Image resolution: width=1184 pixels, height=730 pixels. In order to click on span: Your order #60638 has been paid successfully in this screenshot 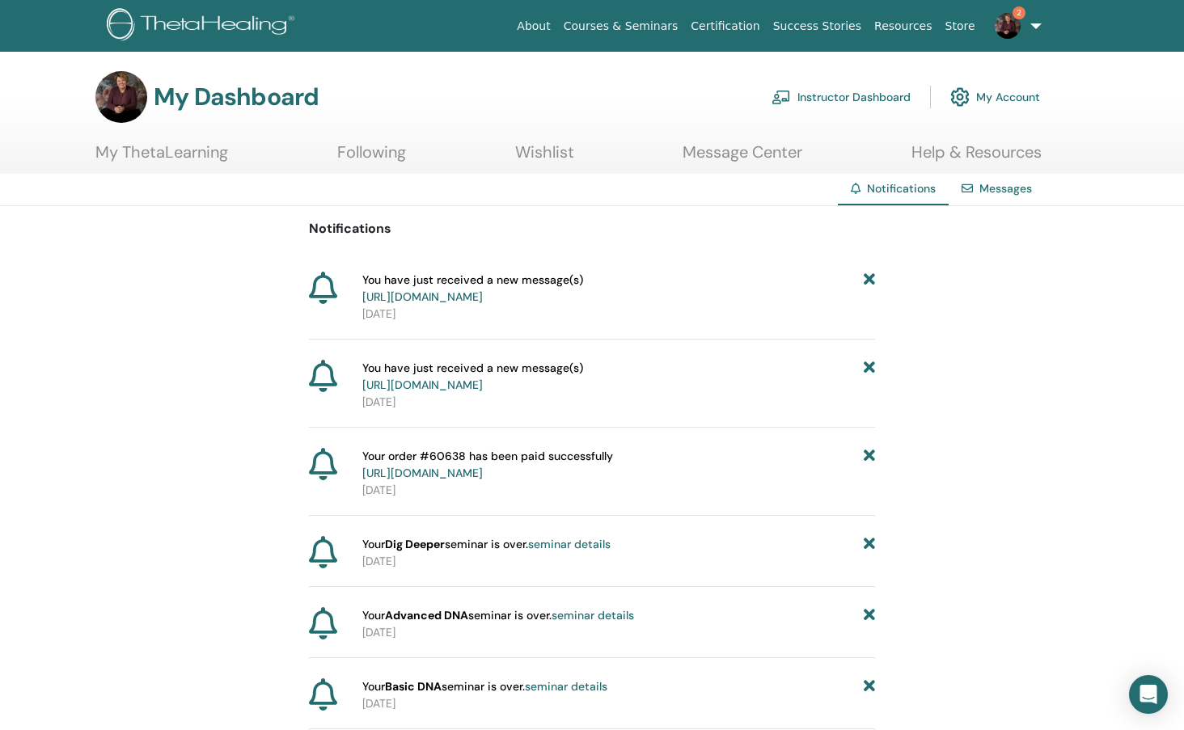, I will do `click(488, 465)`.